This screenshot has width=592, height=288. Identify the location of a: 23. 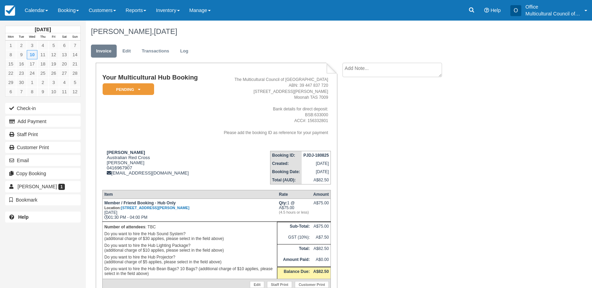
(21, 73).